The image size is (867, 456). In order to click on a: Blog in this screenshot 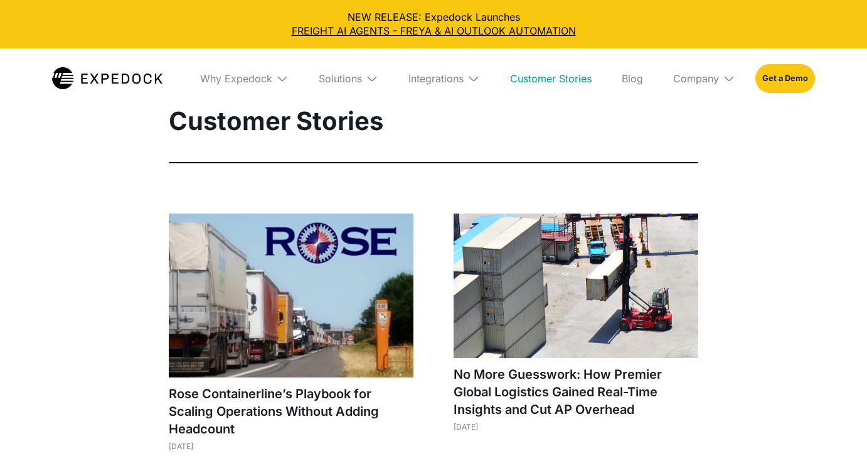, I will do `click(632, 78)`.